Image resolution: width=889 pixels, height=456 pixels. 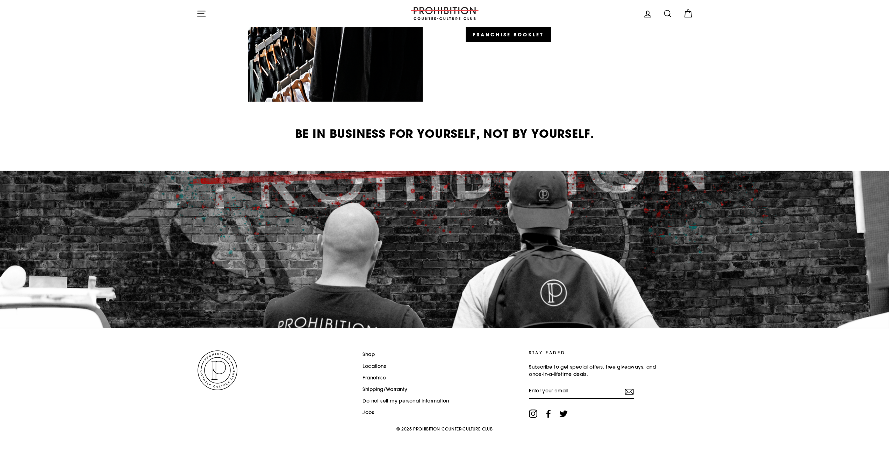 I want to click on a: Franchise, so click(x=374, y=378).